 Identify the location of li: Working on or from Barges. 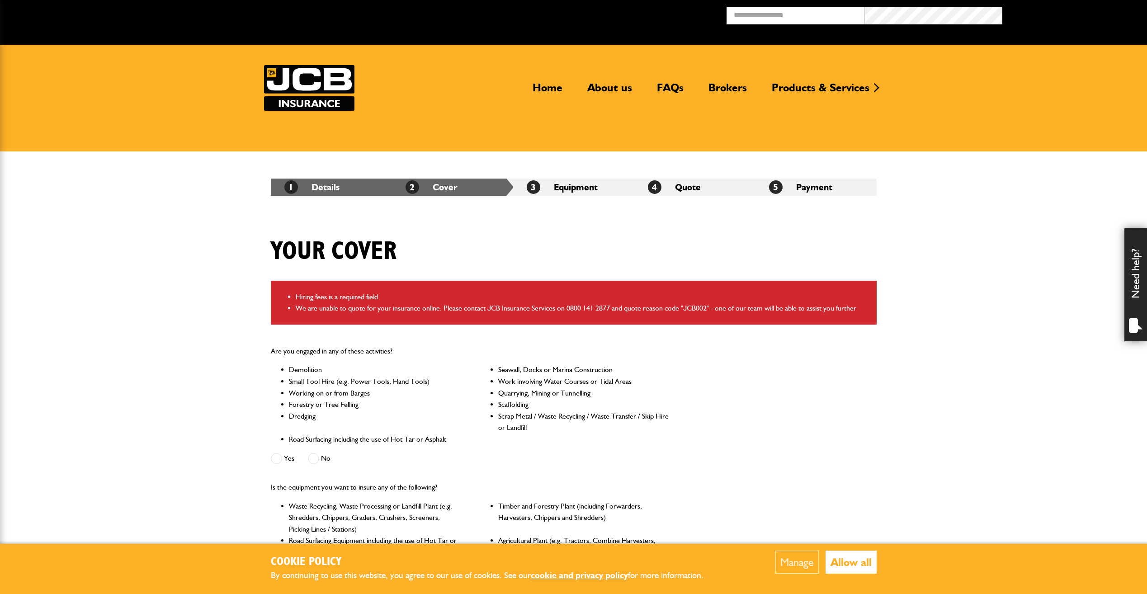
(374, 393).